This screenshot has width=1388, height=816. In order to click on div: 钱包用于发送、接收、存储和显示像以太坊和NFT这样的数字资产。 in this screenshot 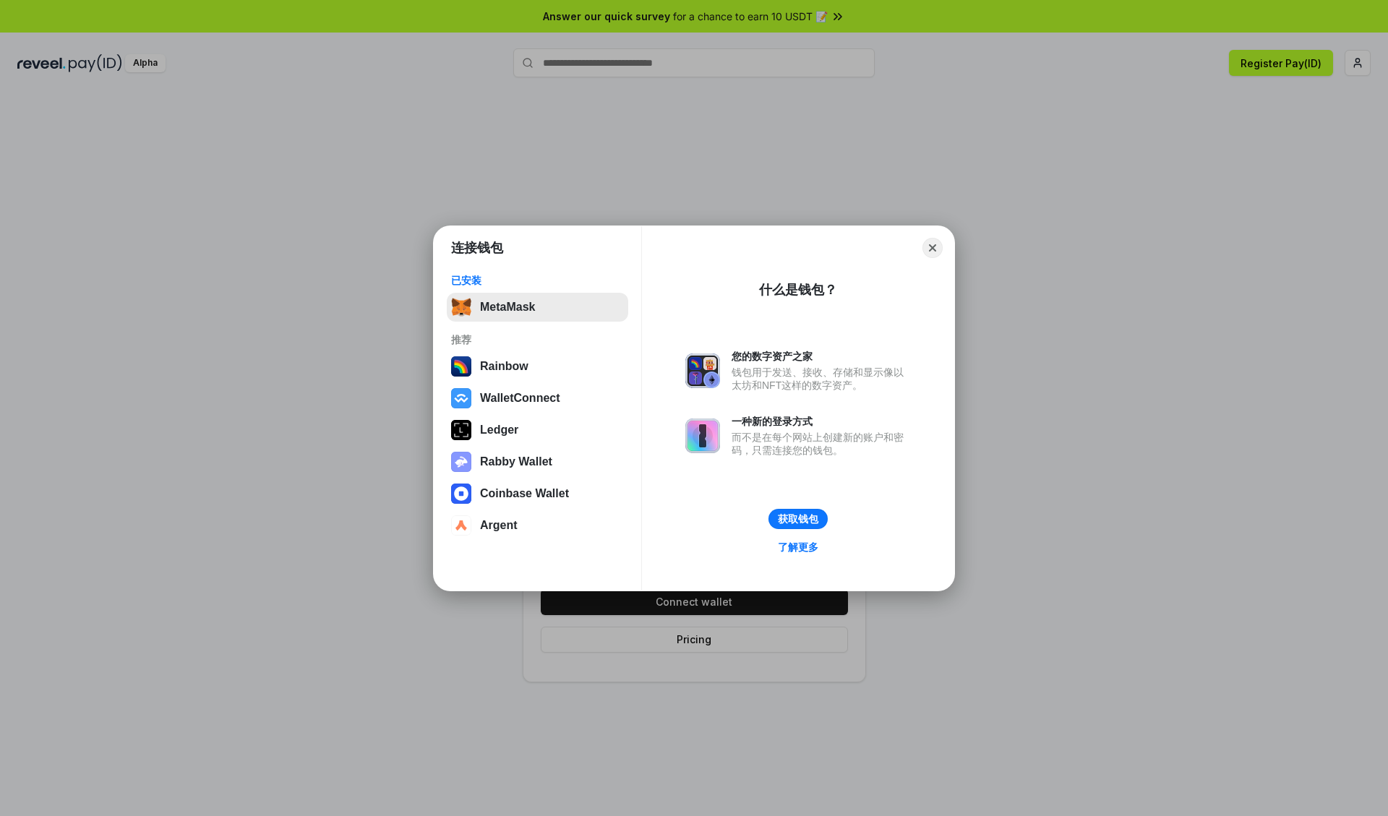, I will do `click(821, 379)`.